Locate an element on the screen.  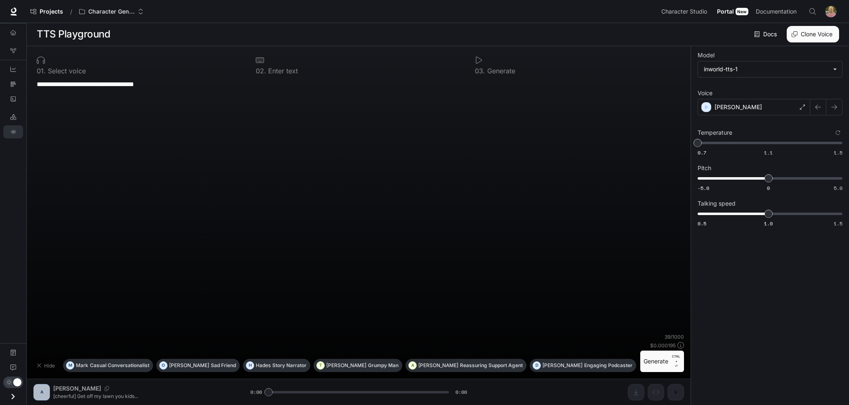
a: LLM Playground is located at coordinates (13, 117).